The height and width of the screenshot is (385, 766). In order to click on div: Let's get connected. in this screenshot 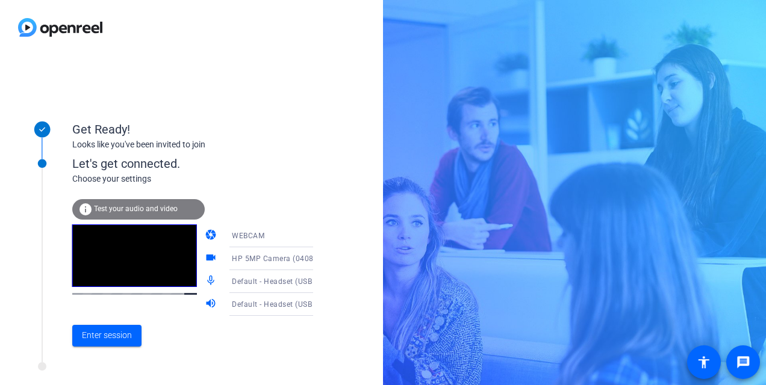, I will do `click(205, 164)`.